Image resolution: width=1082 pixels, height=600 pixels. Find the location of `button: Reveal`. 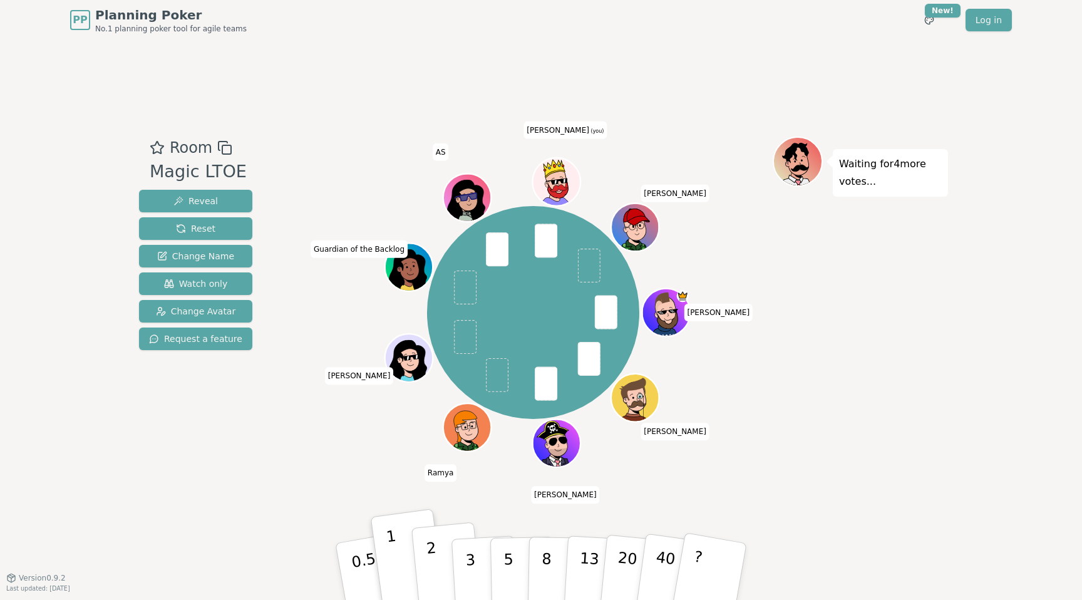

button: Reveal is located at coordinates (195, 201).